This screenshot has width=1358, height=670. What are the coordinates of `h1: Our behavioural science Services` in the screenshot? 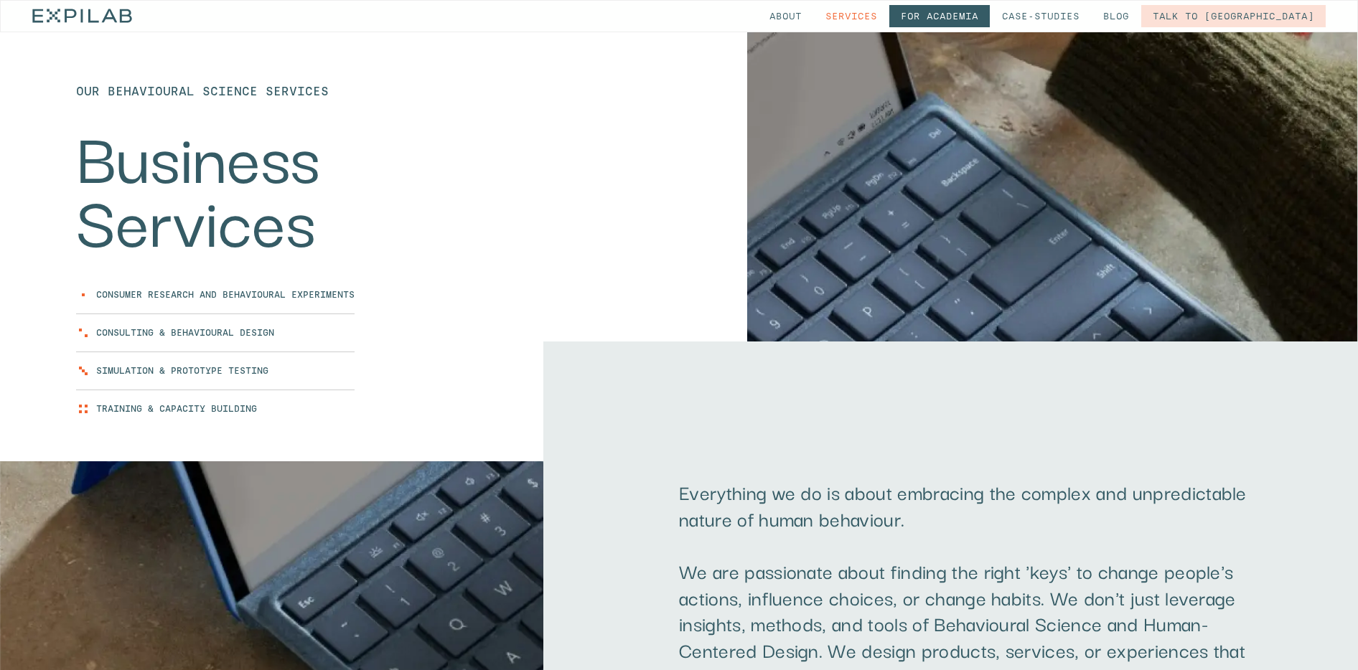 It's located at (679, 92).